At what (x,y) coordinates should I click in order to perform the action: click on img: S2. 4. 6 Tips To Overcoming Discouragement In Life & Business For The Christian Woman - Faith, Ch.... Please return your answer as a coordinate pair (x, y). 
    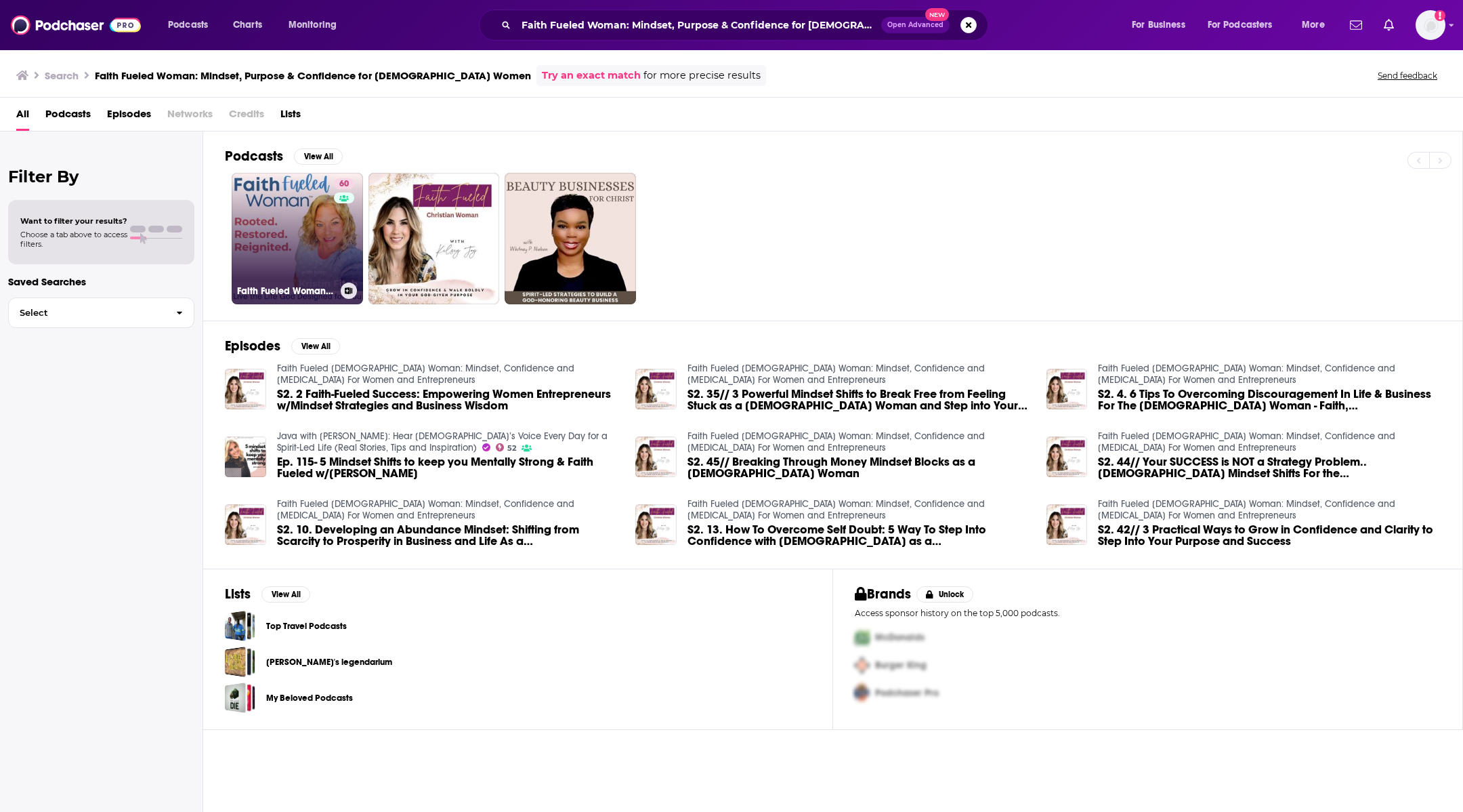
    Looking at the image, I should click on (1067, 389).